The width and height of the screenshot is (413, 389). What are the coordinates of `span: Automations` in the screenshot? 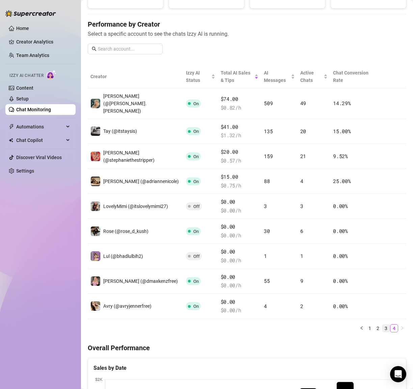 It's located at (40, 127).